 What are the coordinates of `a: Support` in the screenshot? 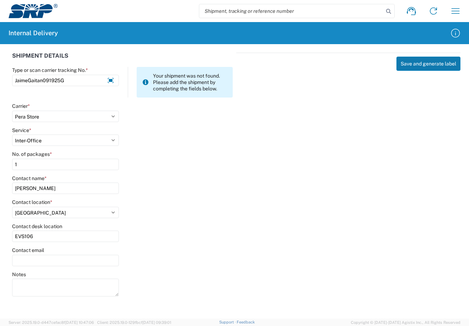 It's located at (228, 322).